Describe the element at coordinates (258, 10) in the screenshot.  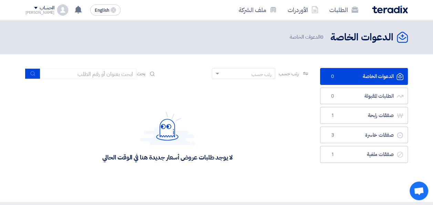
I see `a: ملف الشركة` at that location.